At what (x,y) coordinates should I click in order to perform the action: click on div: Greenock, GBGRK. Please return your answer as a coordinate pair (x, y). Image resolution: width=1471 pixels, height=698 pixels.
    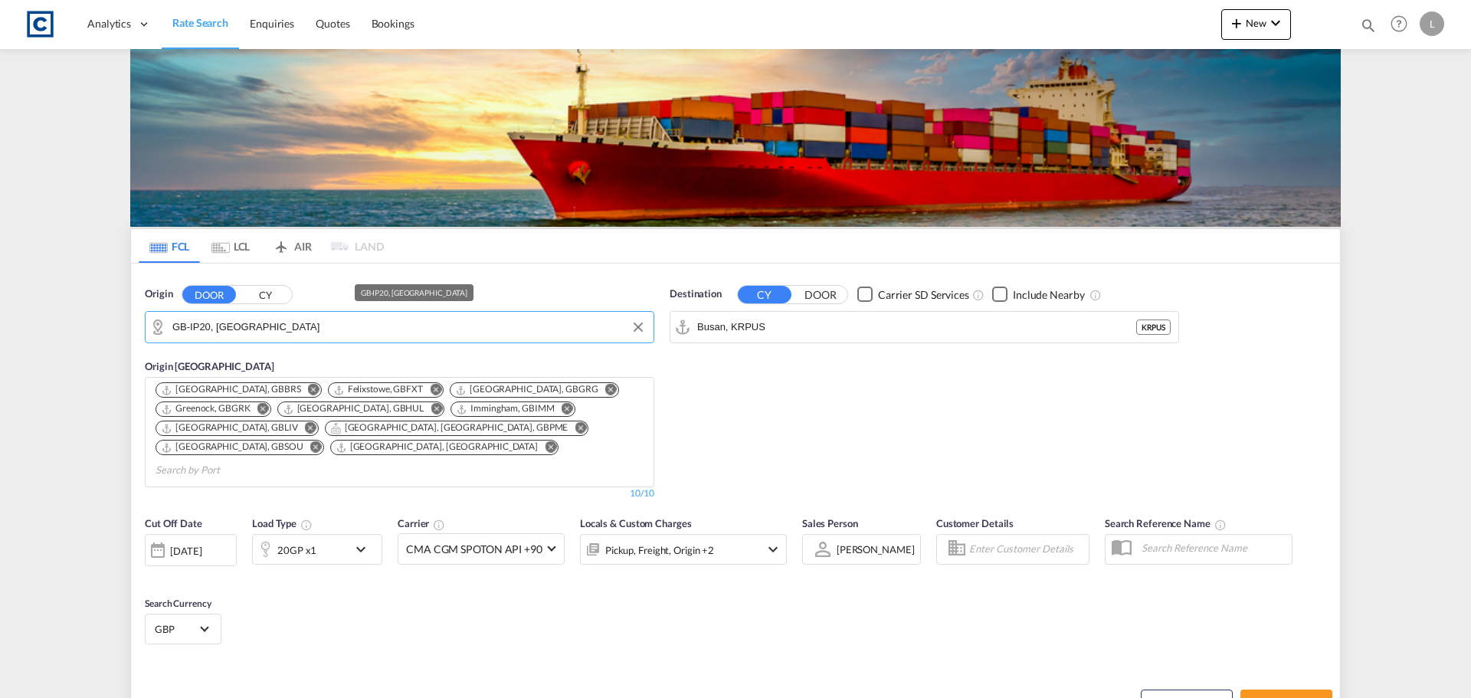
    Looking at the image, I should click on (205, 408).